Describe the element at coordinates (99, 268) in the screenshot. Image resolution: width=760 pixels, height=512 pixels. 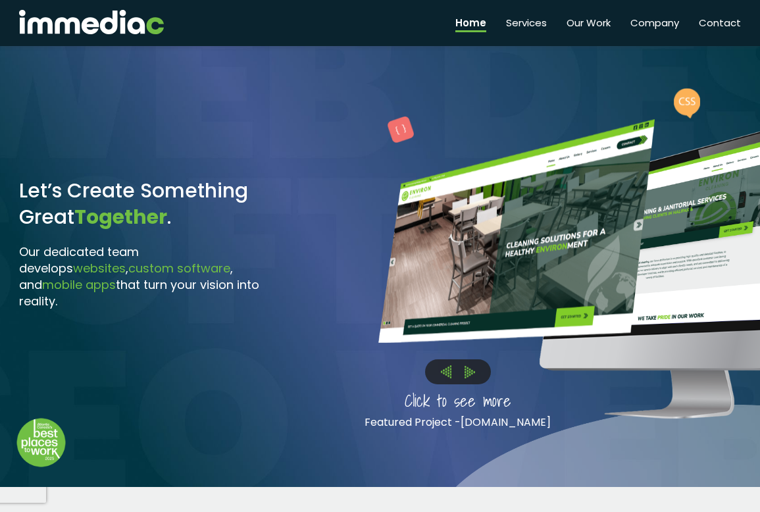
I see `span: websites` at that location.